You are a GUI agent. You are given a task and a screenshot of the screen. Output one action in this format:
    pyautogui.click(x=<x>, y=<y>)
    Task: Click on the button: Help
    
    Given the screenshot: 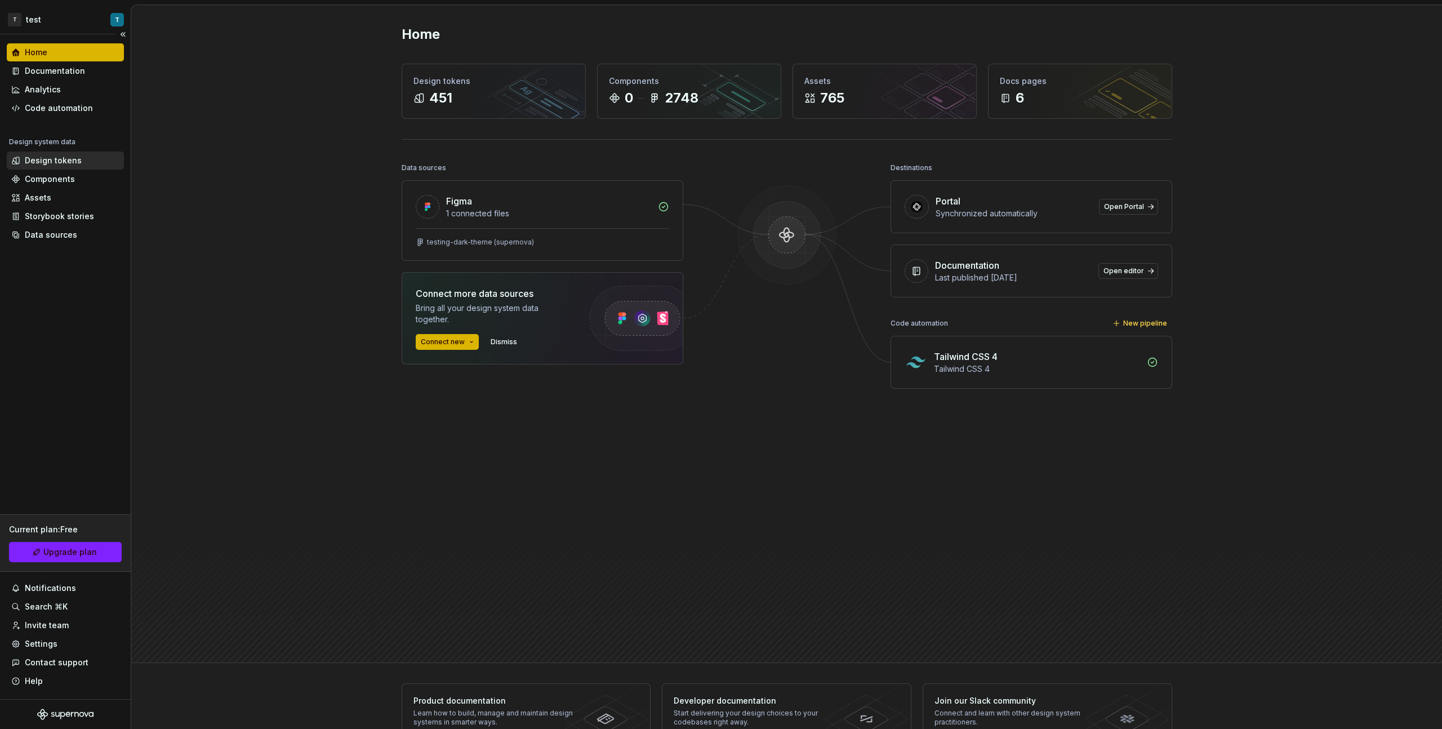 What is the action you would take?
    pyautogui.click(x=65, y=681)
    